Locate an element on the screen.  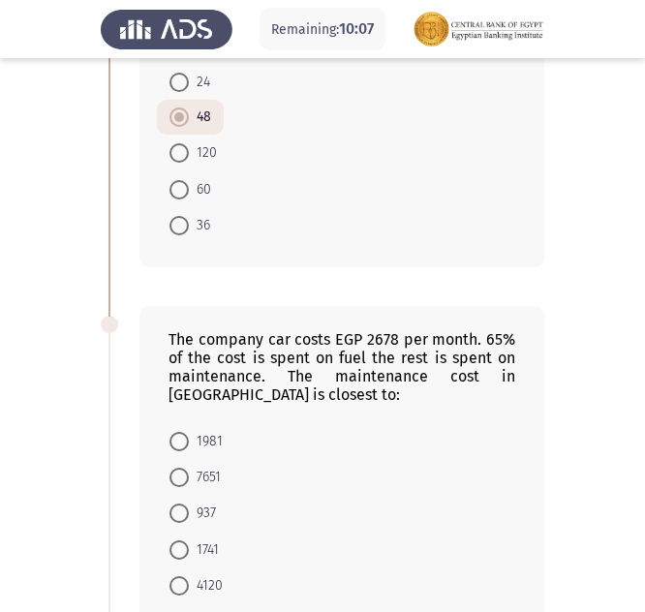
span: 10:07 is located at coordinates (356, 28).